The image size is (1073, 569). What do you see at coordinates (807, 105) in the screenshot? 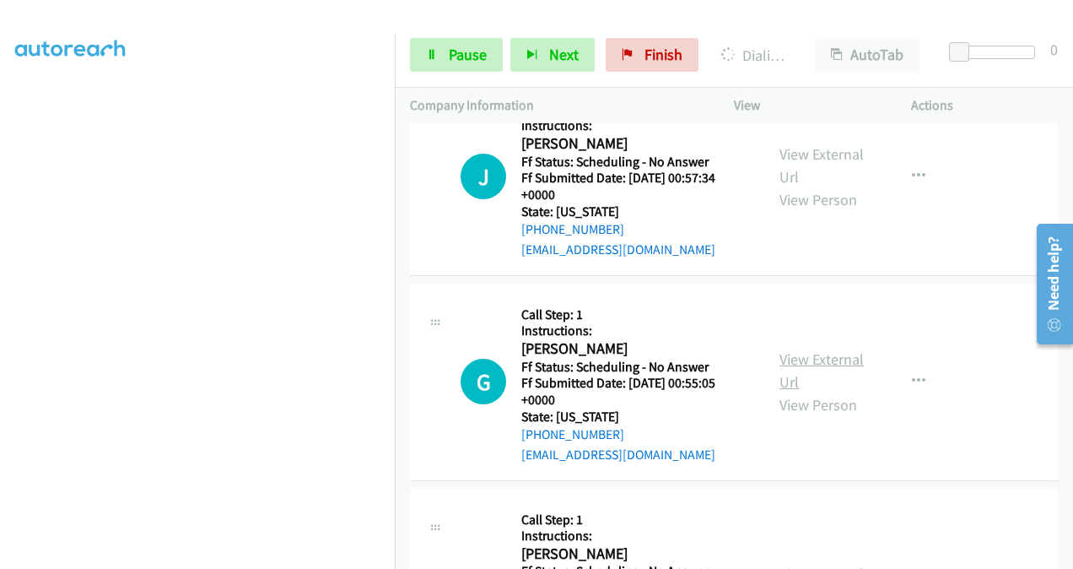
I see `p: View` at bounding box center [807, 105].